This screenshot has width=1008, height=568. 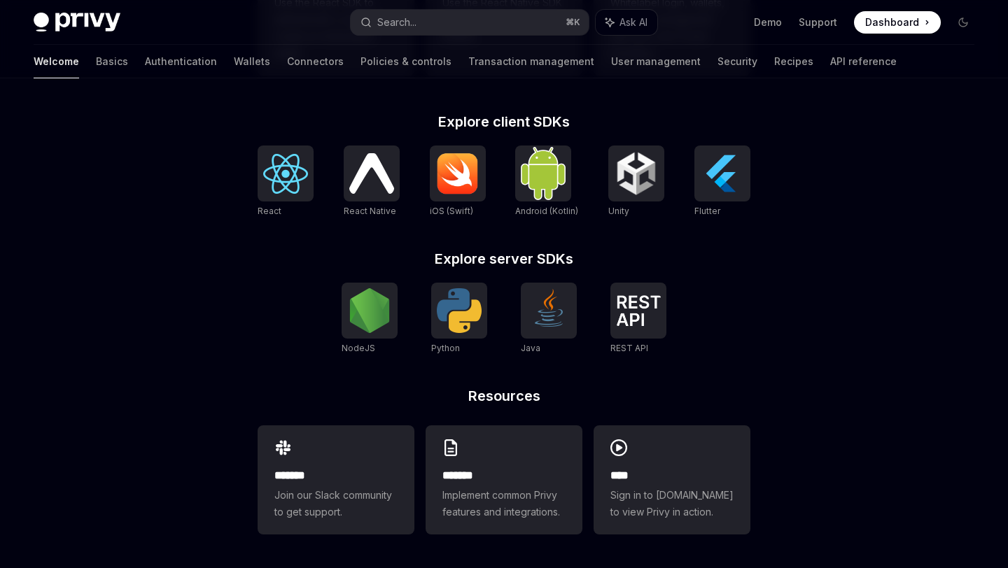 What do you see at coordinates (370, 319) in the screenshot?
I see `a: NodeJSNodeJS` at bounding box center [370, 319].